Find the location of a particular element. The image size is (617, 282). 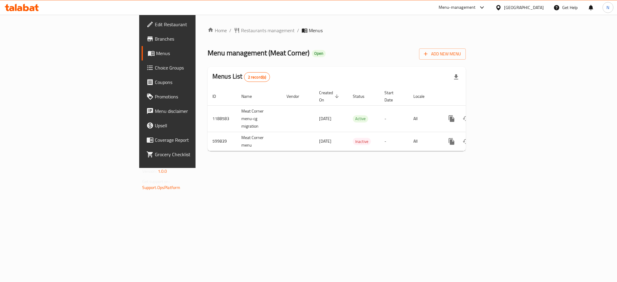

span: Get support on: is located at coordinates (156, 182).